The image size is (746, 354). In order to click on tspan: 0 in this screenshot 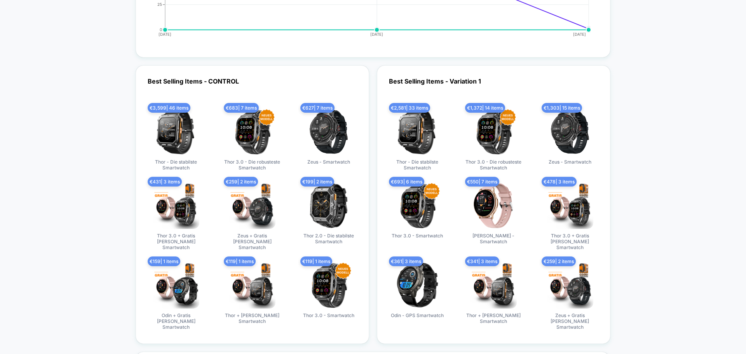, I will do `click(161, 30)`.